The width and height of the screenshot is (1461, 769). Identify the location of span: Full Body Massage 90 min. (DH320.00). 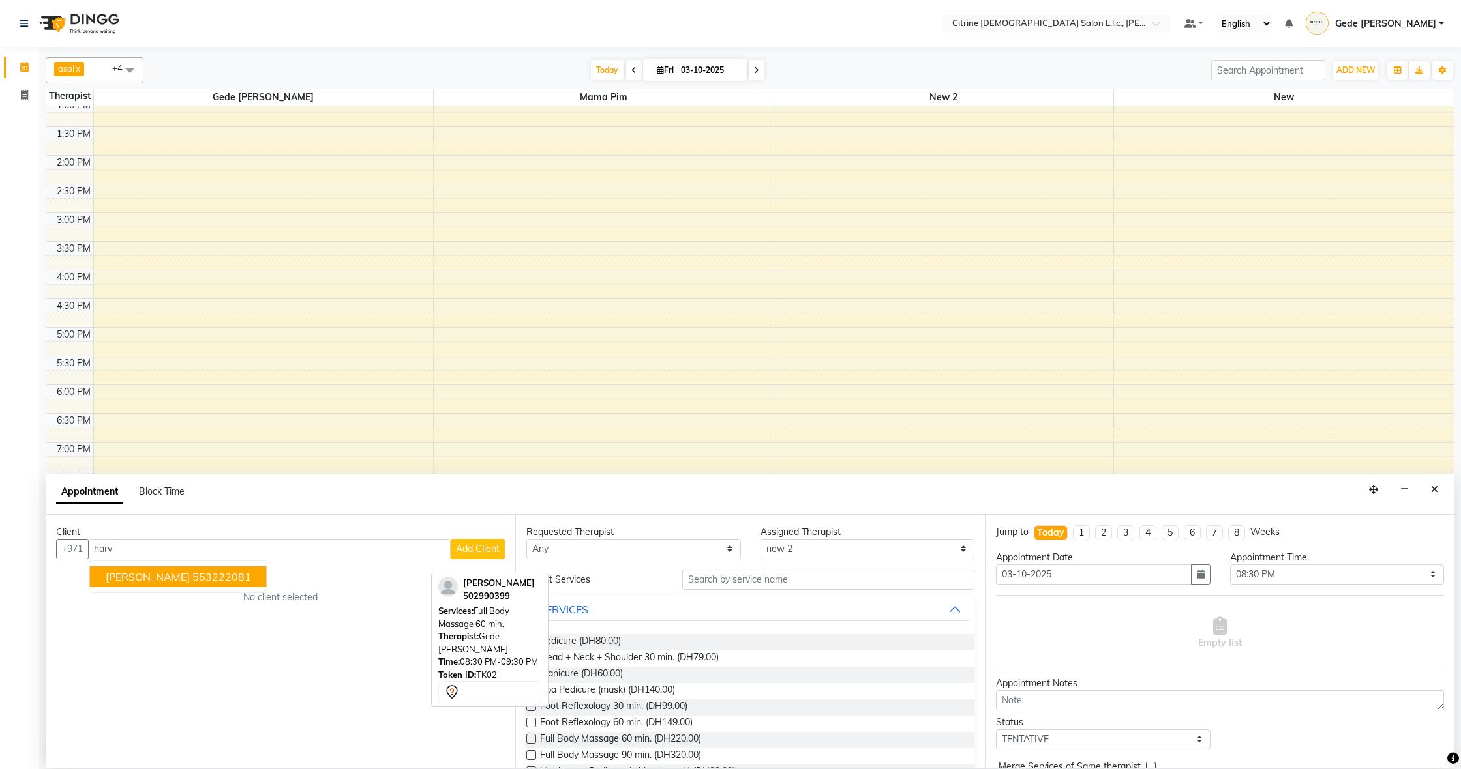
(620, 756).